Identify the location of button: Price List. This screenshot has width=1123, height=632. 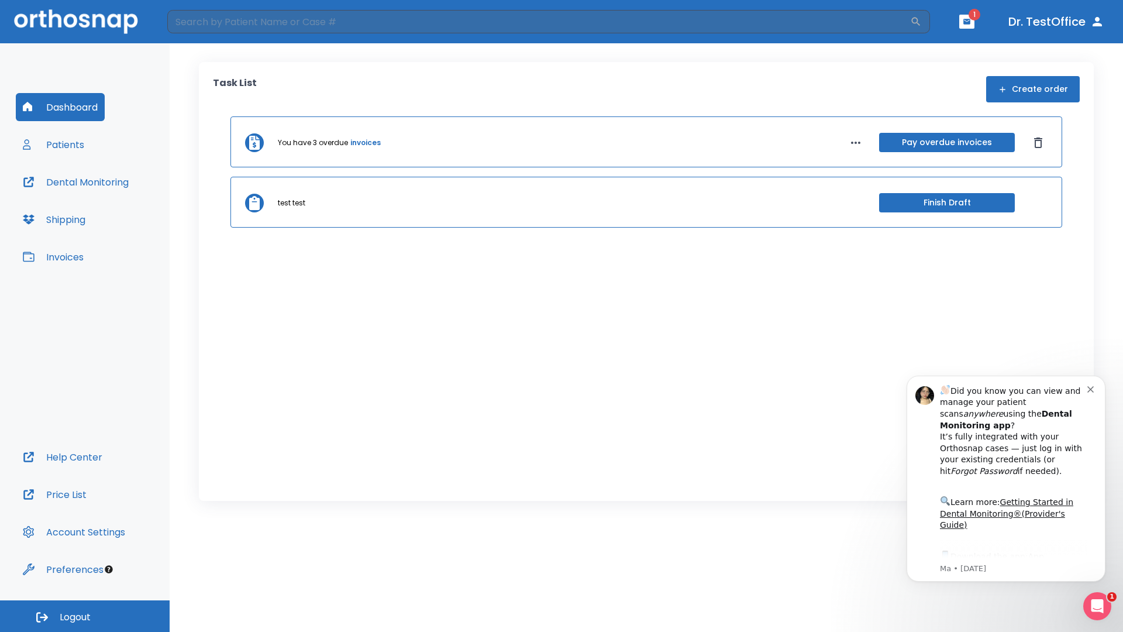
(54, 494).